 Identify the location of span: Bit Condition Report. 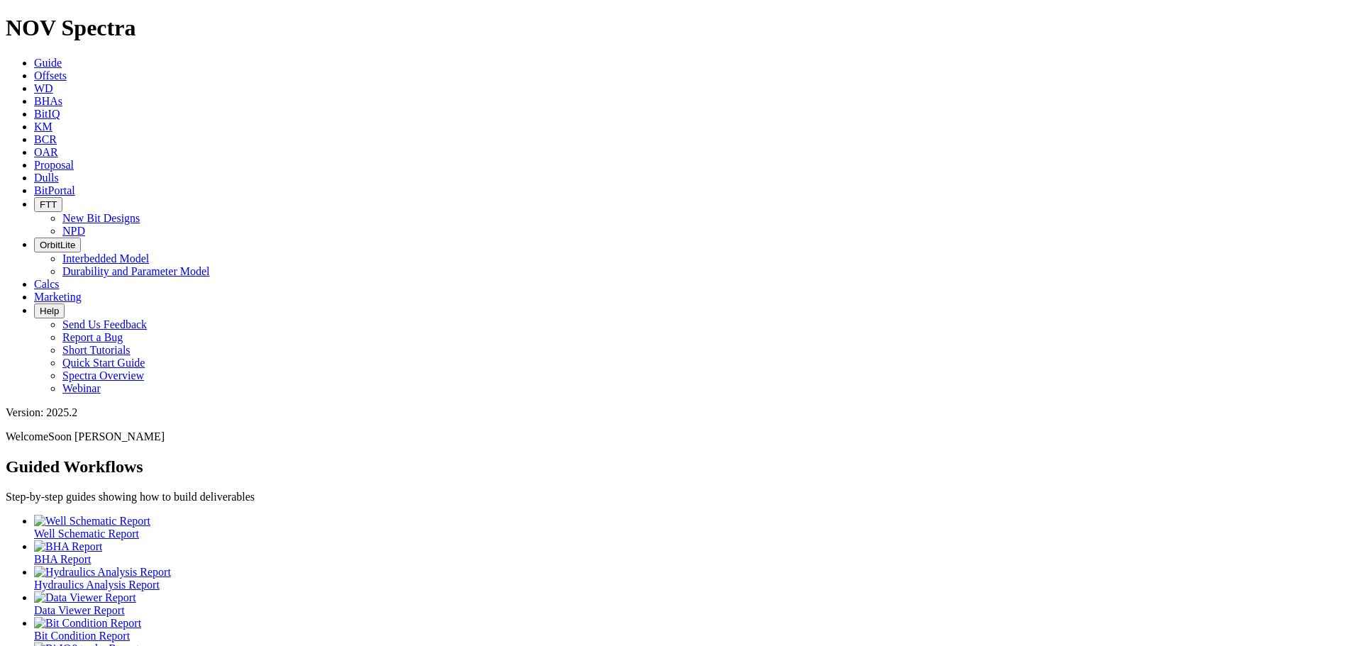
(82, 635).